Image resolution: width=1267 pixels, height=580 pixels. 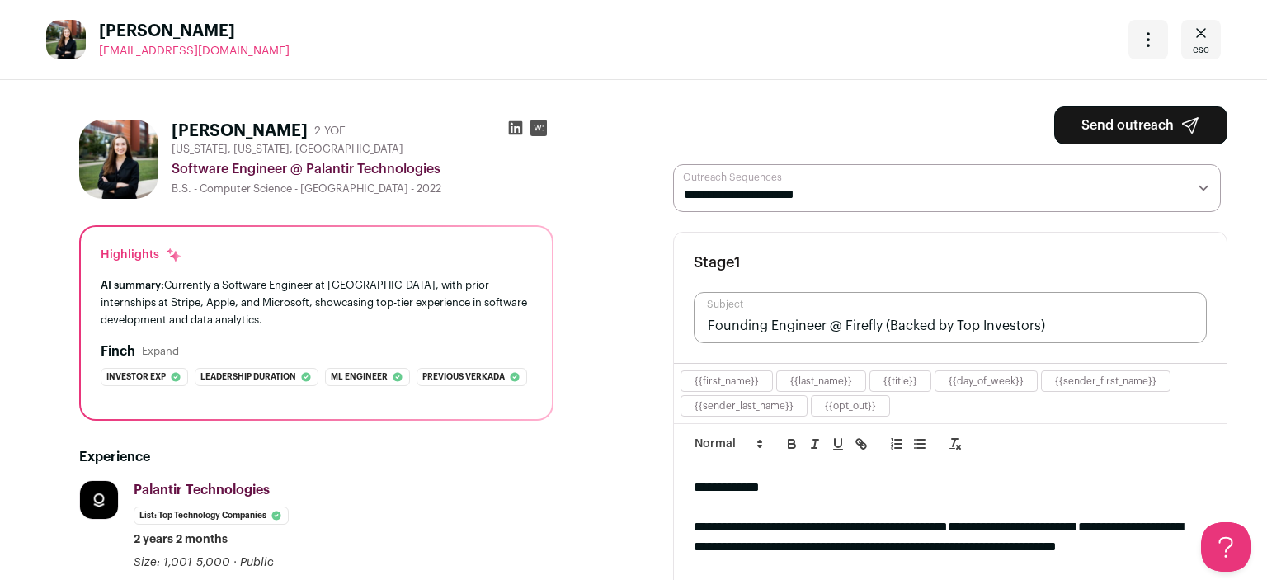 I want to click on div: Software Engineer @ Palantir Technologies, so click(x=362, y=169).